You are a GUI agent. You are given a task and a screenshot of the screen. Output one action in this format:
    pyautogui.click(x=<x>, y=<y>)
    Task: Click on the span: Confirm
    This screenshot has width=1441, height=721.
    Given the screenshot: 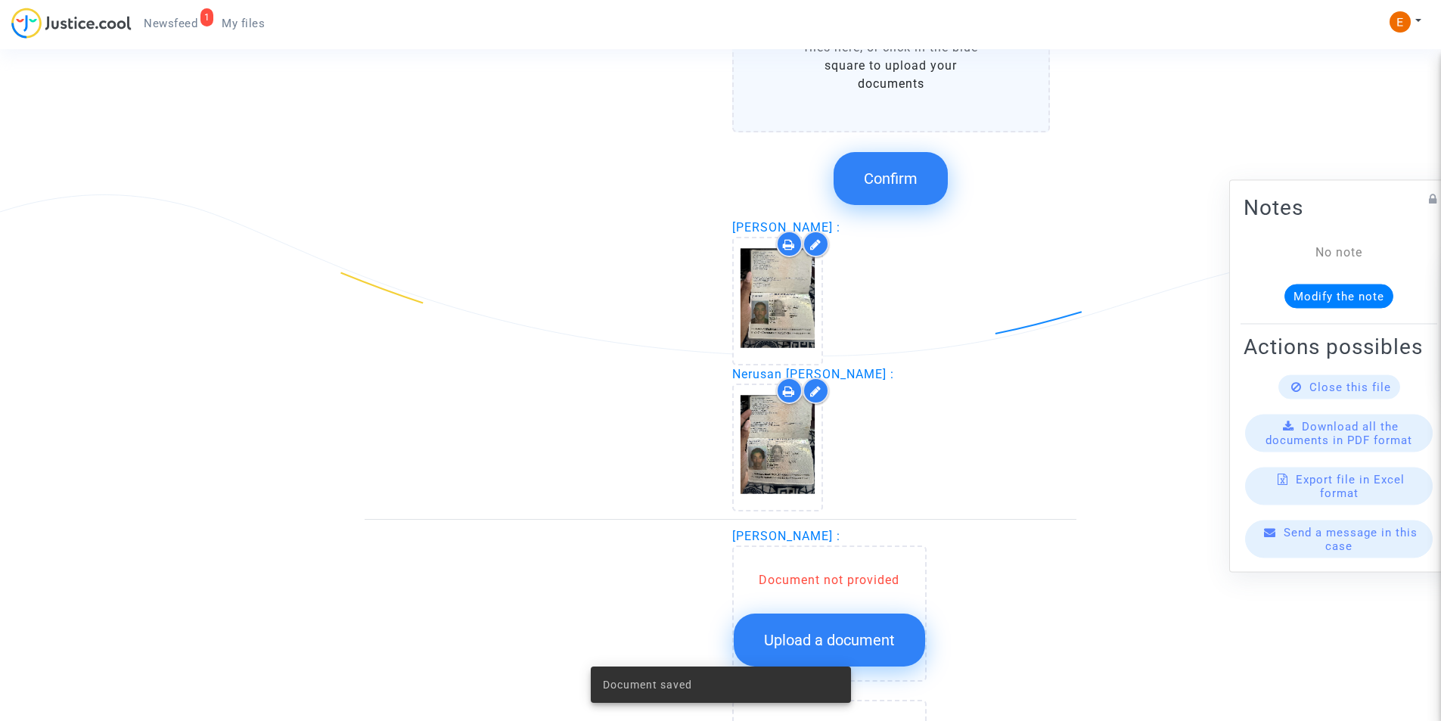 What is the action you would take?
    pyautogui.click(x=891, y=179)
    